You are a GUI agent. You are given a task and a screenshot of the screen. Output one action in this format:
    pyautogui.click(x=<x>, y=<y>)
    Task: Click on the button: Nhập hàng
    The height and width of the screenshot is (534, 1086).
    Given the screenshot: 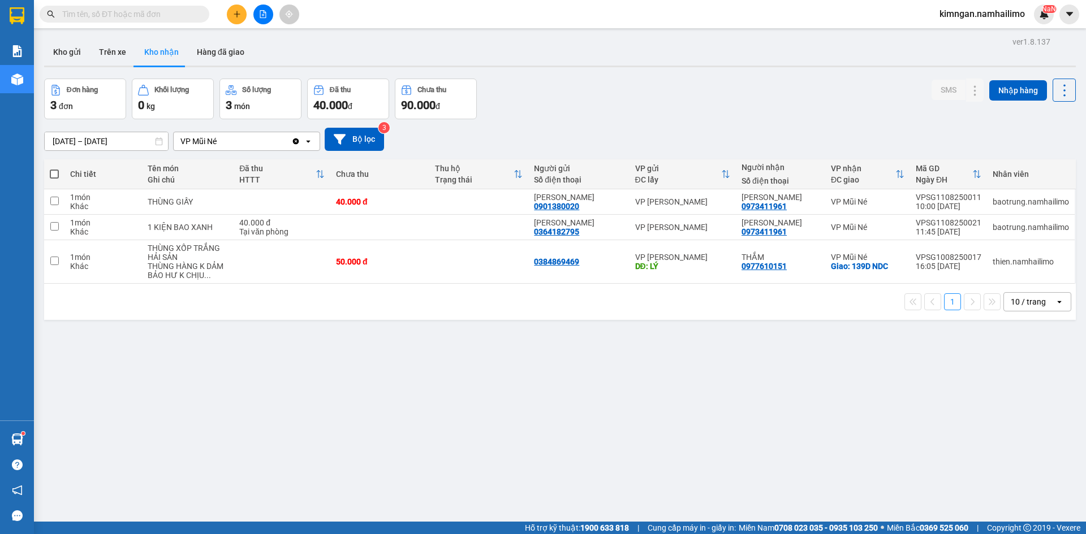 What is the action you would take?
    pyautogui.click(x=1018, y=90)
    